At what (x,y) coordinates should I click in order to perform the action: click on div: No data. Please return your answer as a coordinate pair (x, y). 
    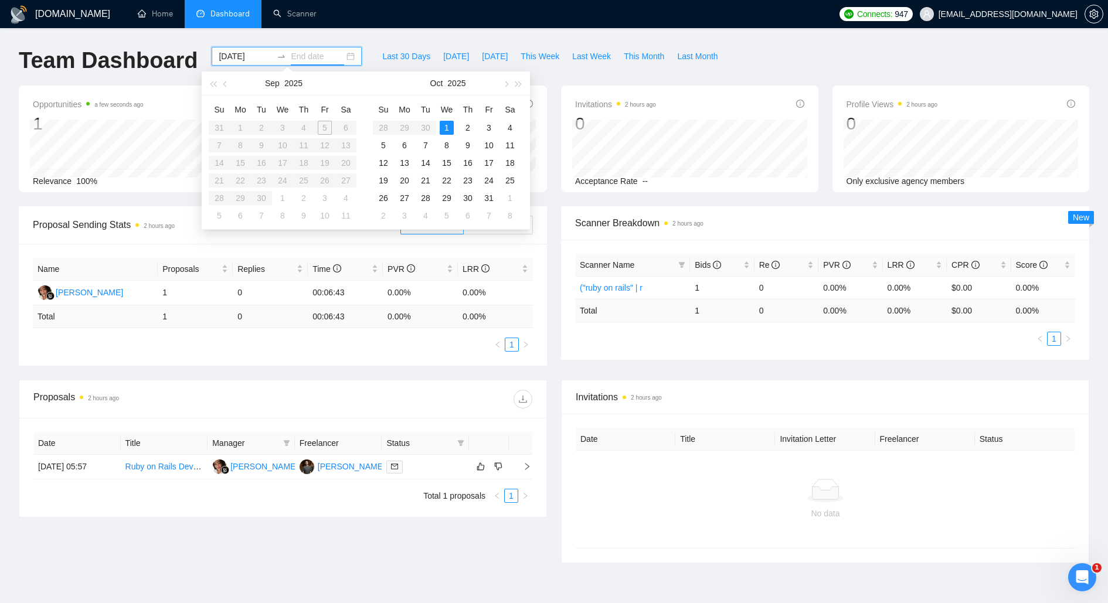
    Looking at the image, I should click on (825, 514).